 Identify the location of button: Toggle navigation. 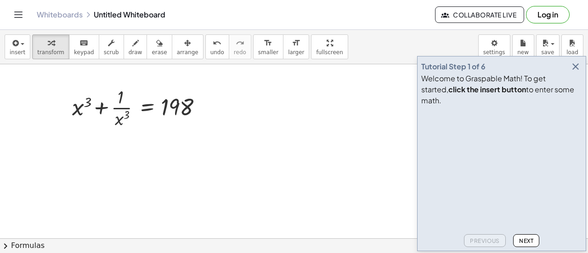
(18, 15).